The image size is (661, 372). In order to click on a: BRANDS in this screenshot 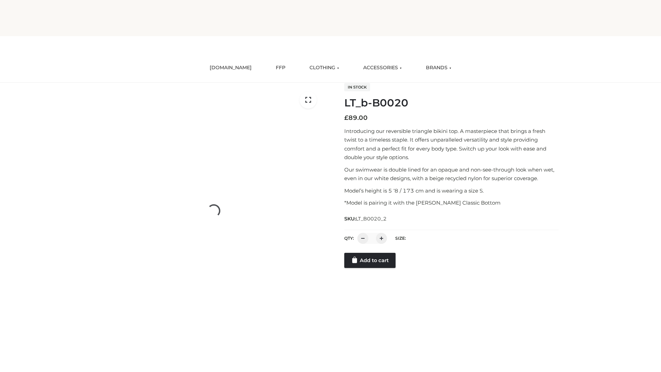, I will do `click(439, 68)`.